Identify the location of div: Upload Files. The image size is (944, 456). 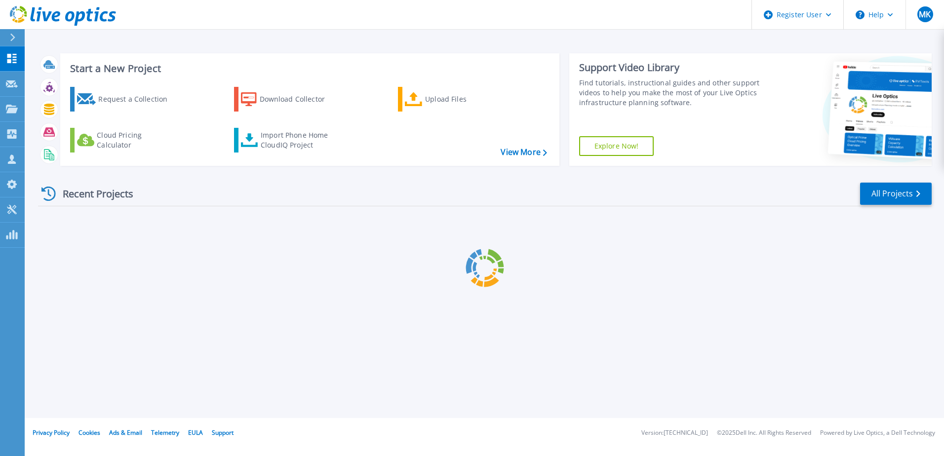
(464, 99).